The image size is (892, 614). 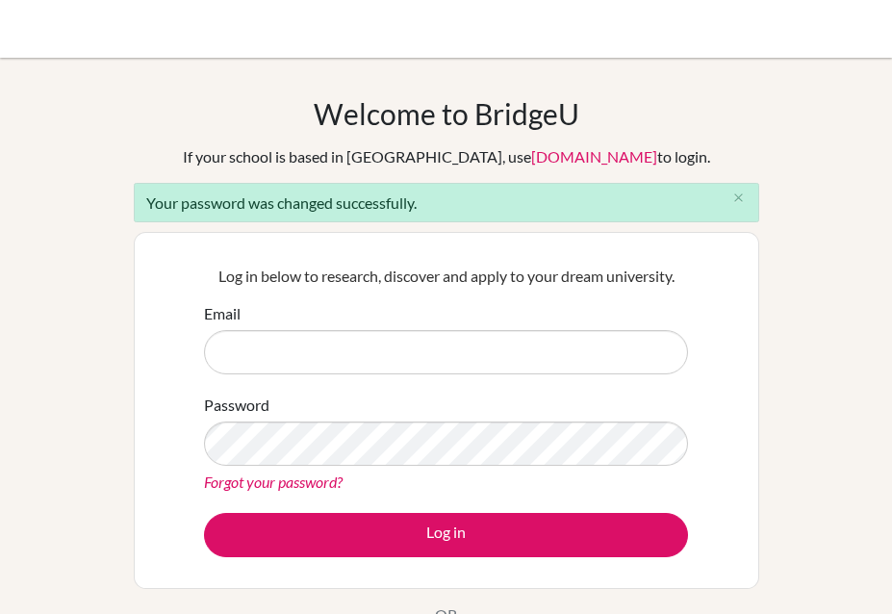 I want to click on div: Your password was changed successfully., so click(x=447, y=202).